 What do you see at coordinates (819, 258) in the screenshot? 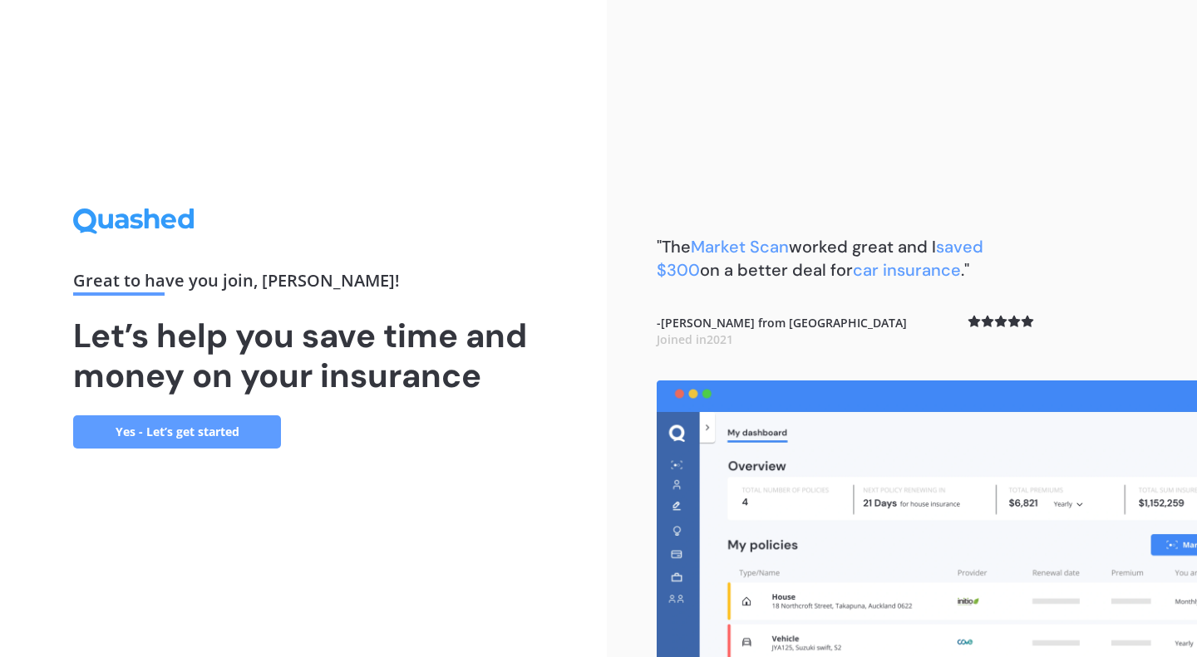
I see `b: "The worked great and I on a better deal for ."` at bounding box center [819, 258].